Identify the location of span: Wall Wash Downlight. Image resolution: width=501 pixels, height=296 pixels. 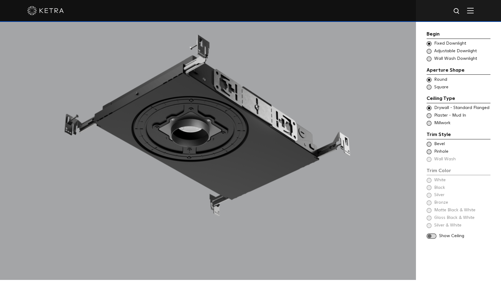
(462, 59).